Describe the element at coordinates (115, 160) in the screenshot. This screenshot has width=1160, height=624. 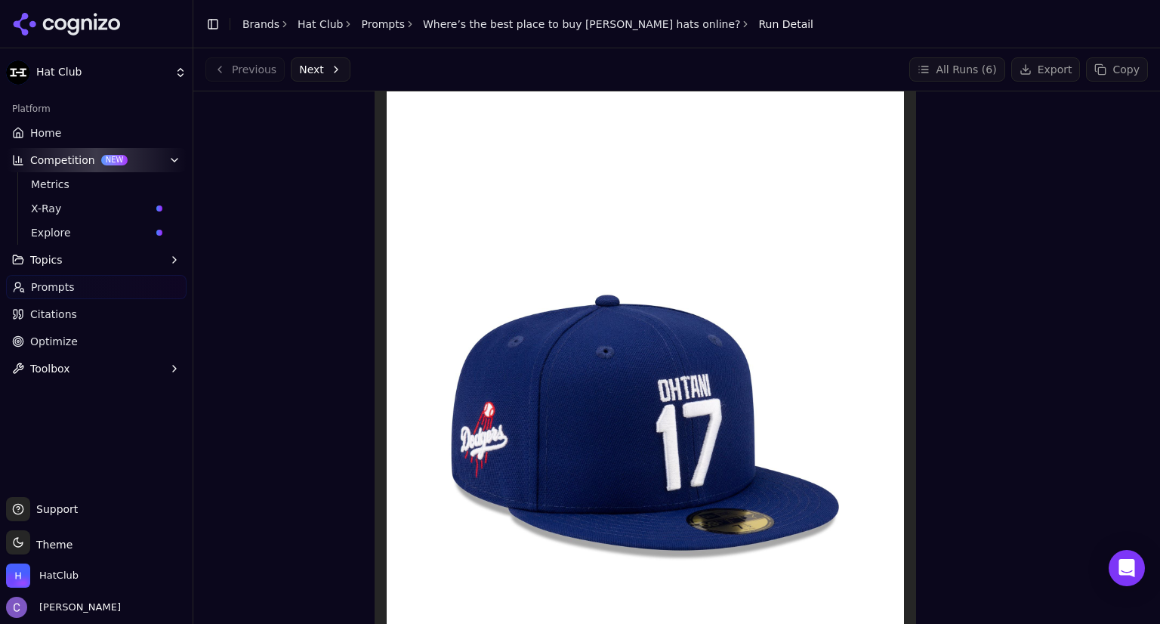
I see `span: NEW` at that location.